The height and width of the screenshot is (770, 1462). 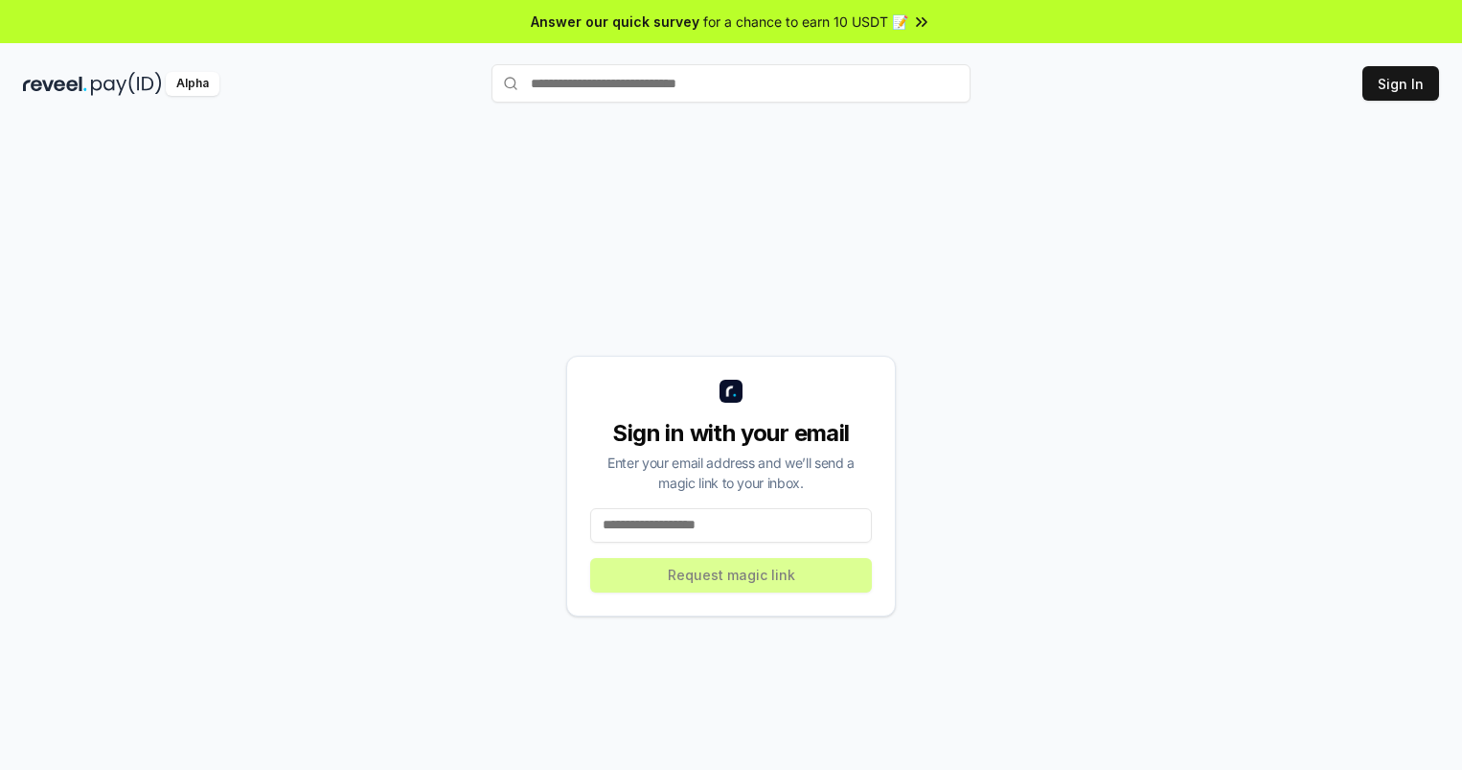 I want to click on div: Sign in with your email, so click(x=731, y=433).